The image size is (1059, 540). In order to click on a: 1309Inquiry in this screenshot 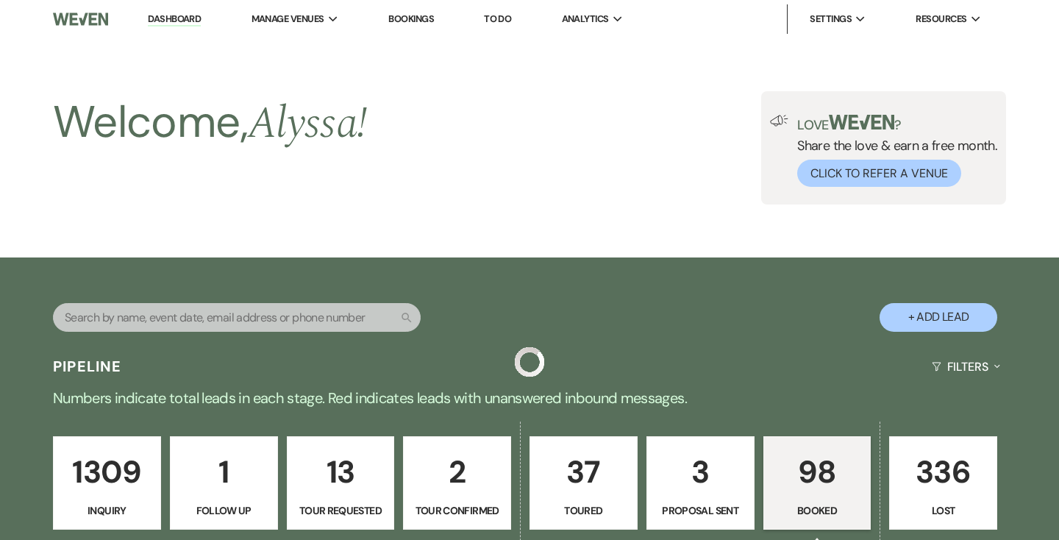, I will do `click(107, 483)`.